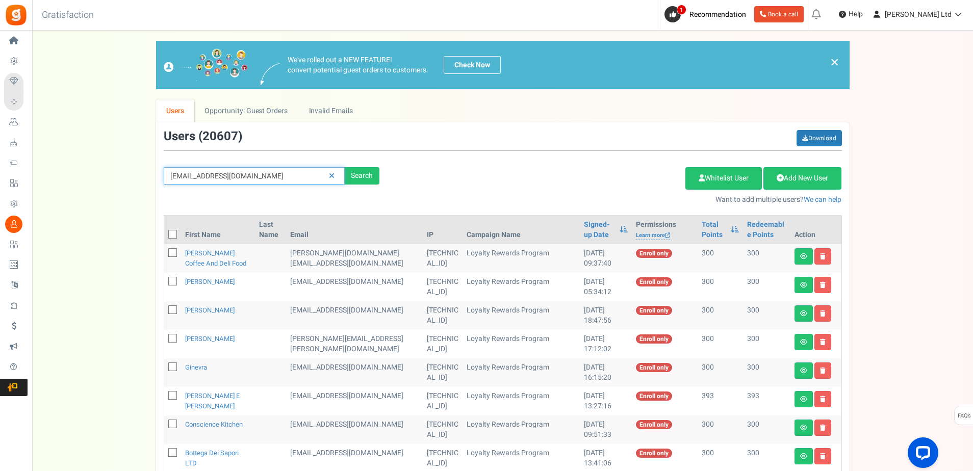  What do you see at coordinates (472, 65) in the screenshot?
I see `a: Check Now` at bounding box center [472, 65].